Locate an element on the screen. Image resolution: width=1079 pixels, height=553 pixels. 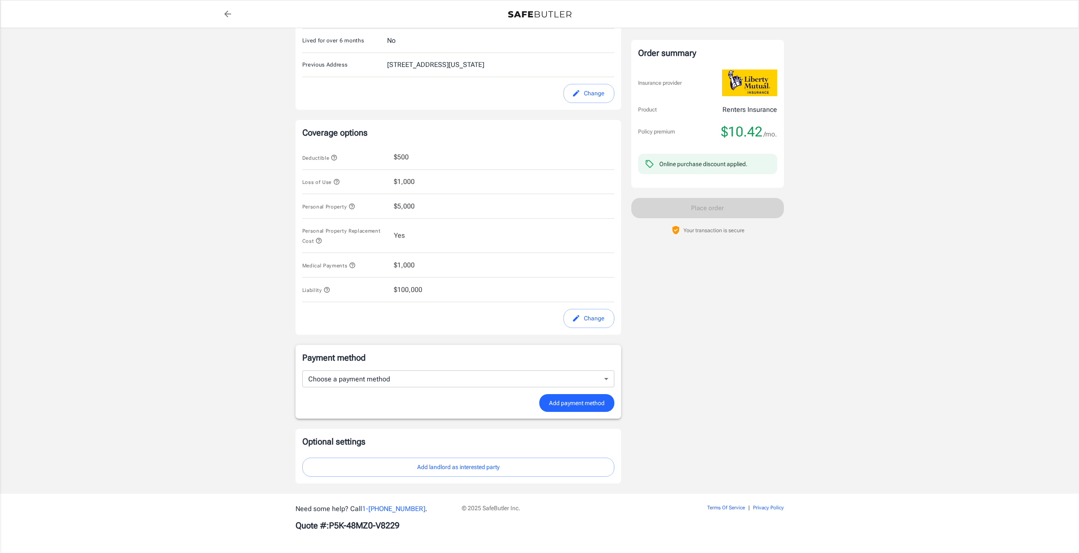
button: Personal Property Replacement Cost is located at coordinates (345, 236).